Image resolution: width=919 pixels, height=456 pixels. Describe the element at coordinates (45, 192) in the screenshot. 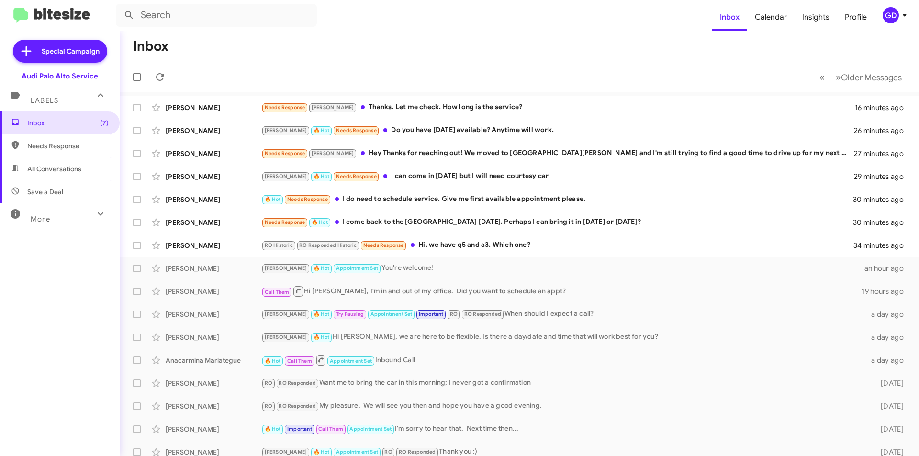

I see `span: Save a Deal` at that location.